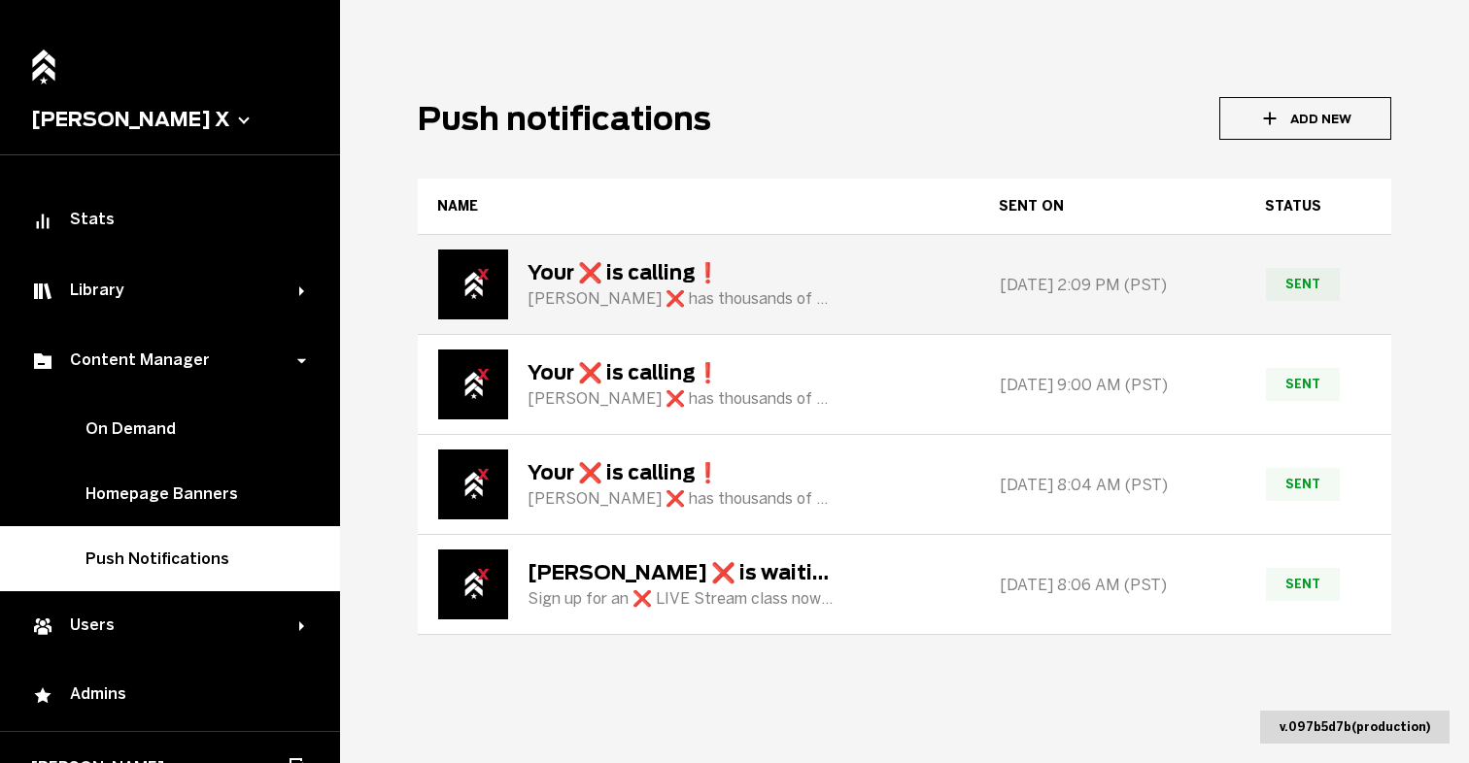  I want to click on button: Add New, so click(1304, 119).